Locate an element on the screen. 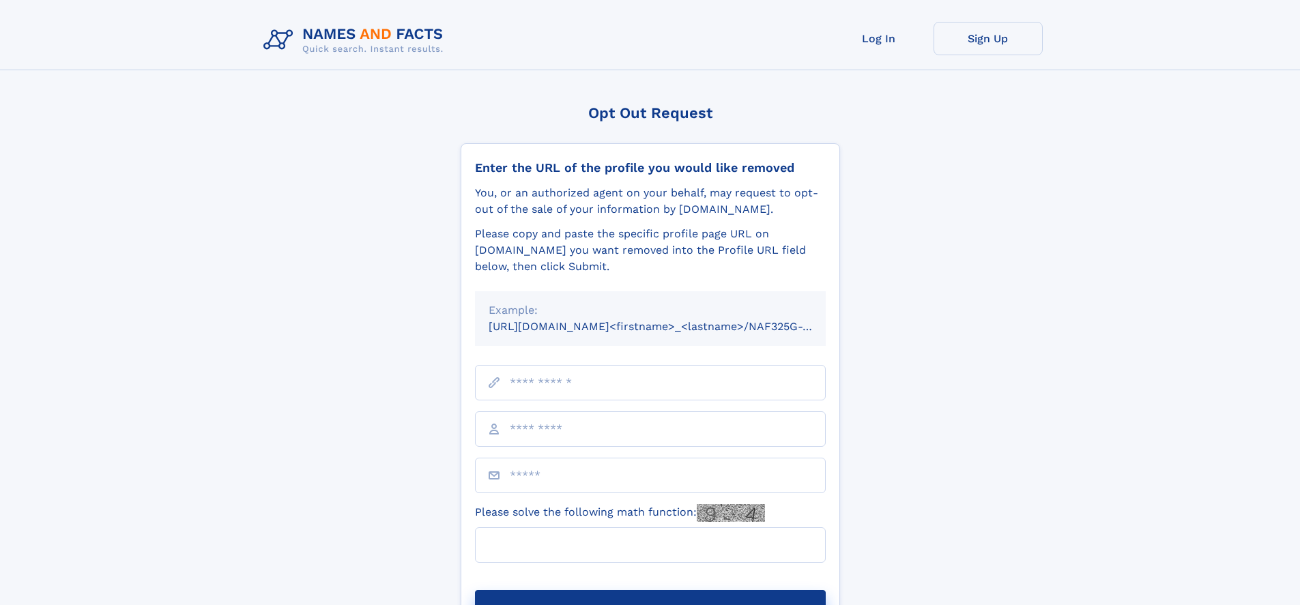  div: Opt Out Request is located at coordinates (650, 113).